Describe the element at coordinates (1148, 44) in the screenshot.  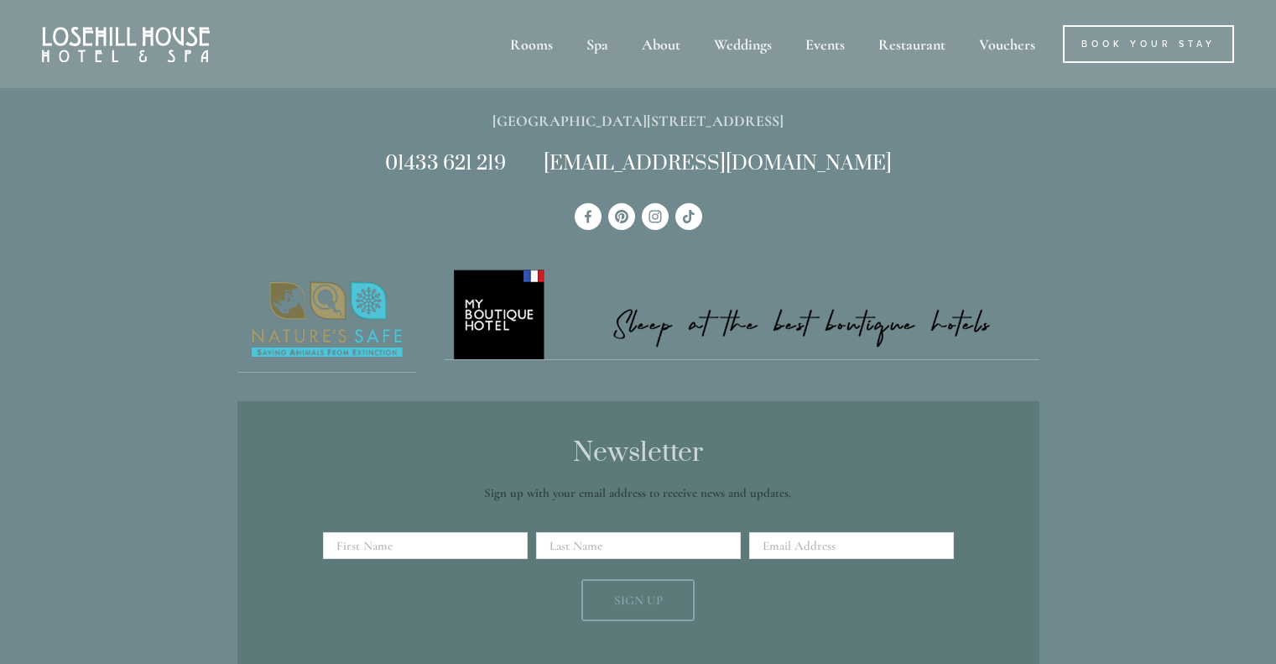
I see `a: Book Your Stay` at that location.